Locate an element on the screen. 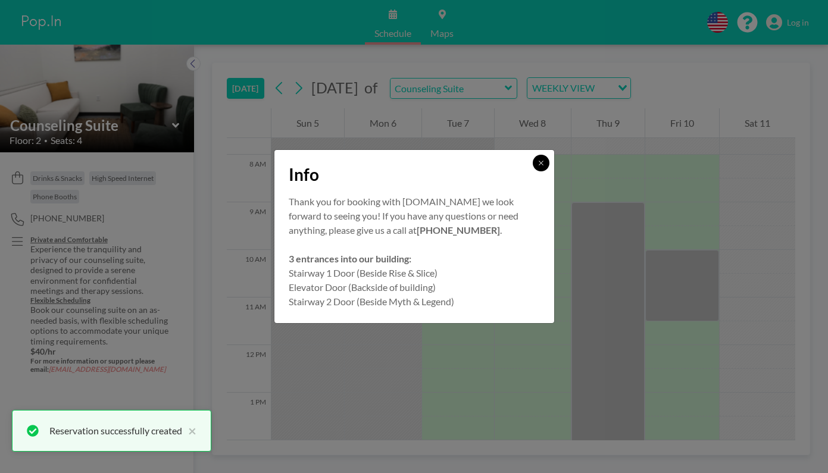 Image resolution: width=828 pixels, height=473 pixels. button: close is located at coordinates (189, 431).